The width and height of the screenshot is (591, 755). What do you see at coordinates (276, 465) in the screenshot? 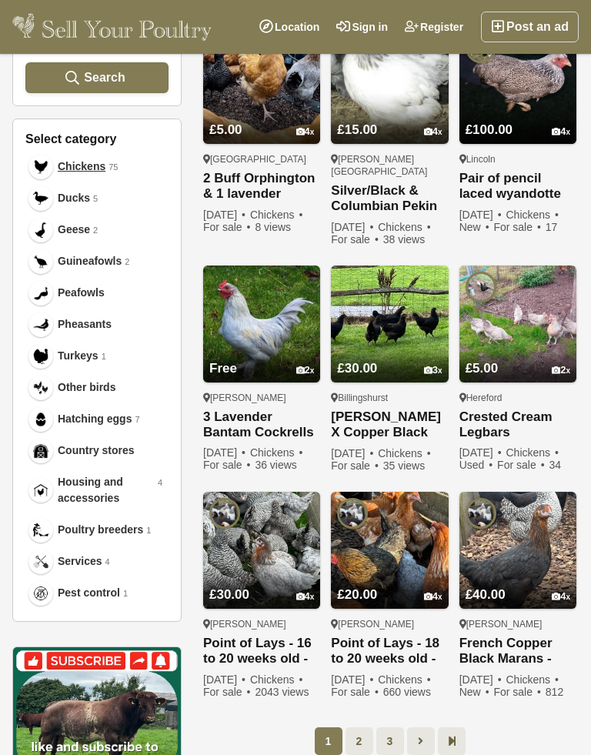
I see `span: 36 views` at bounding box center [276, 465].